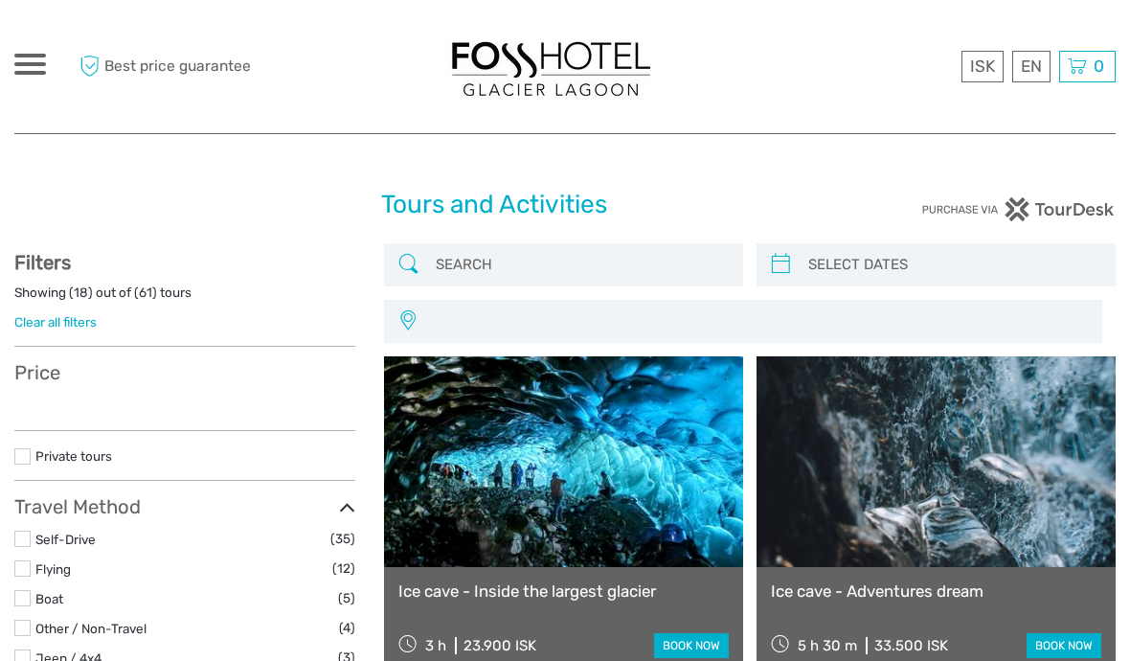 The height and width of the screenshot is (661, 1130). What do you see at coordinates (185, 372) in the screenshot?
I see `h3: Price` at bounding box center [185, 372].